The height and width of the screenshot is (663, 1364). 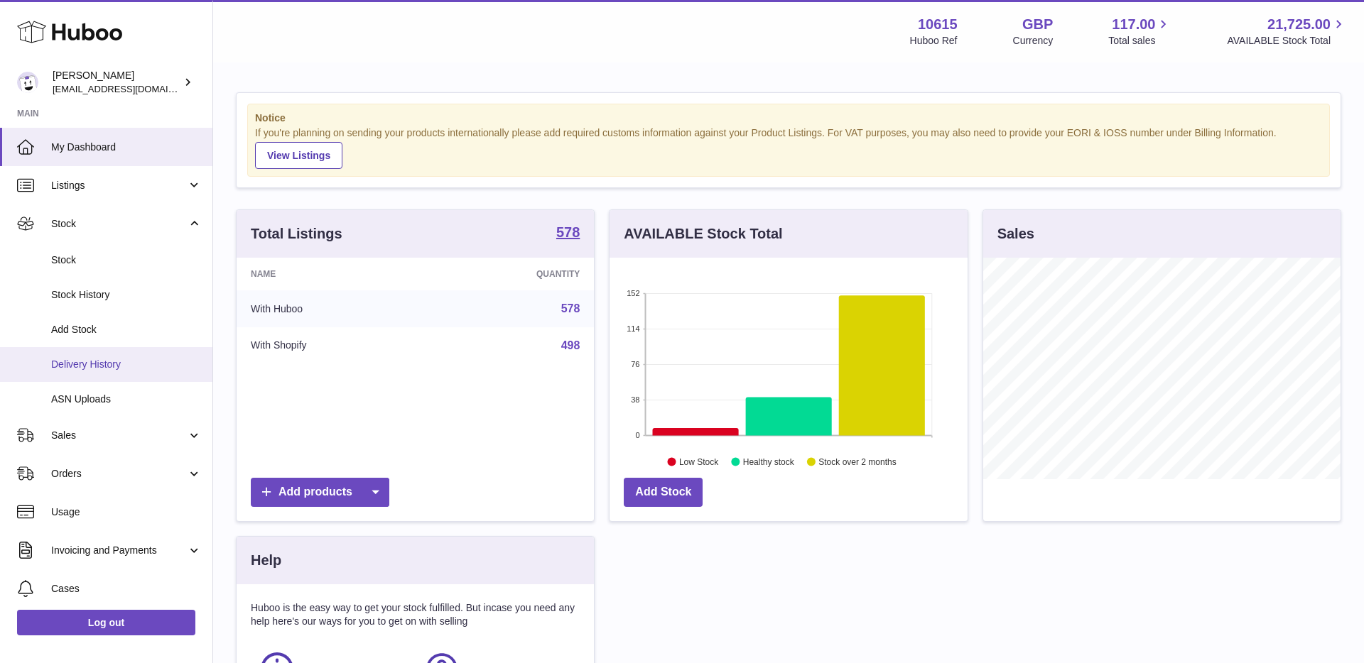 What do you see at coordinates (126, 512) in the screenshot?
I see `span: Usage` at bounding box center [126, 512].